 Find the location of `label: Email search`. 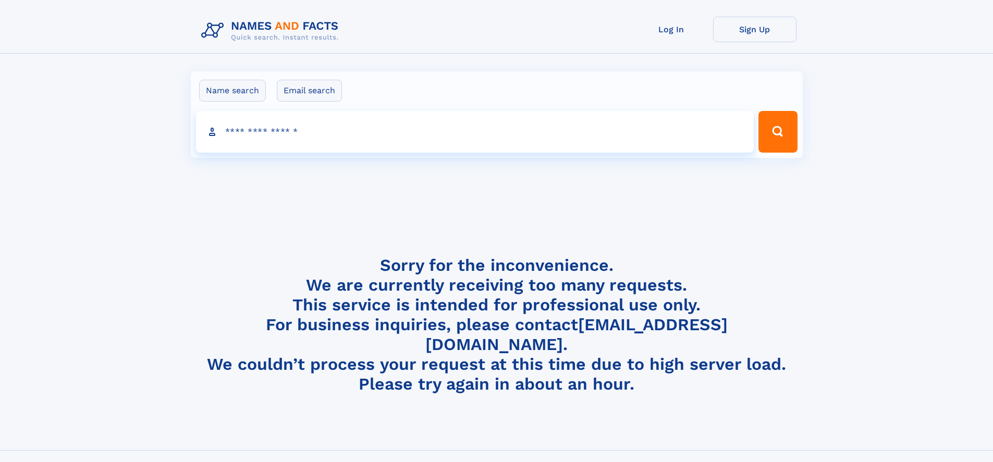

label: Email search is located at coordinates (309, 91).